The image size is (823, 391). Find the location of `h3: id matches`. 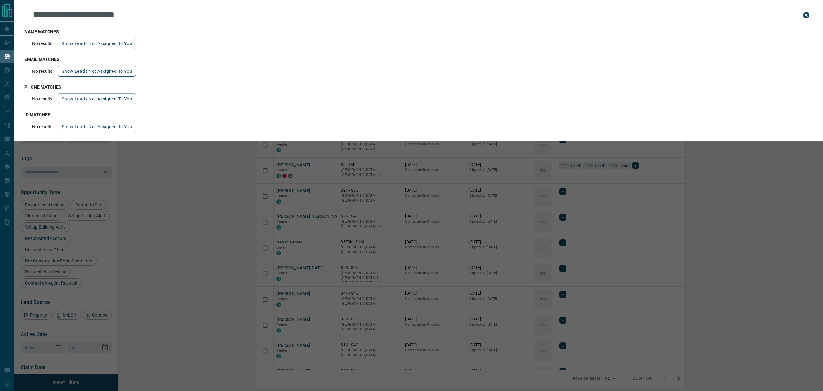

h3: id matches is located at coordinates (419, 115).